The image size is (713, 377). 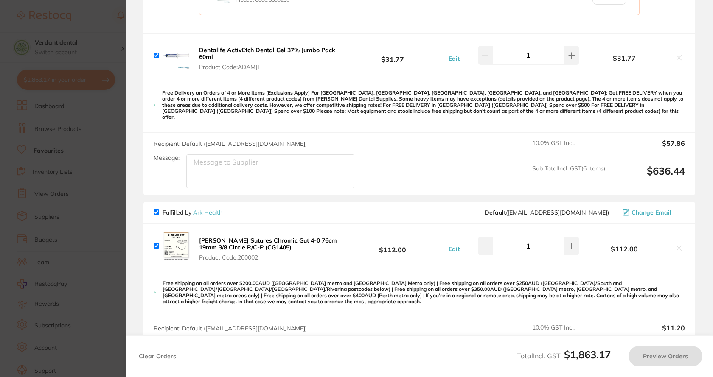 What do you see at coordinates (166, 158) in the screenshot?
I see `label: Message:` at bounding box center [166, 158].